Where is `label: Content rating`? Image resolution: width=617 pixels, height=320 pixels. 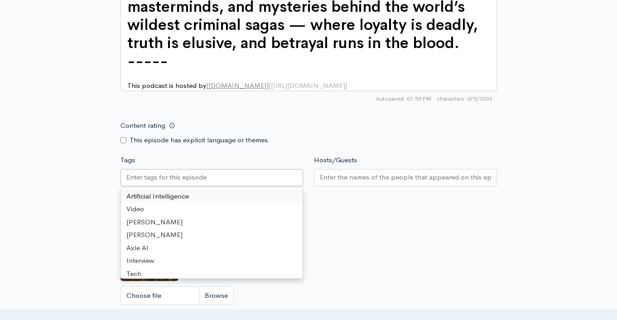 label: Content rating is located at coordinates (143, 126).